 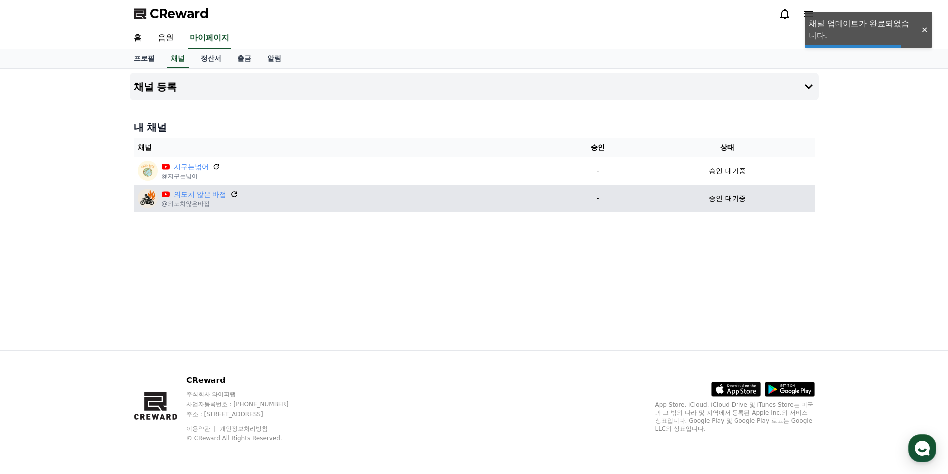 What do you see at coordinates (179, 14) in the screenshot?
I see `span: CReward` at bounding box center [179, 14].